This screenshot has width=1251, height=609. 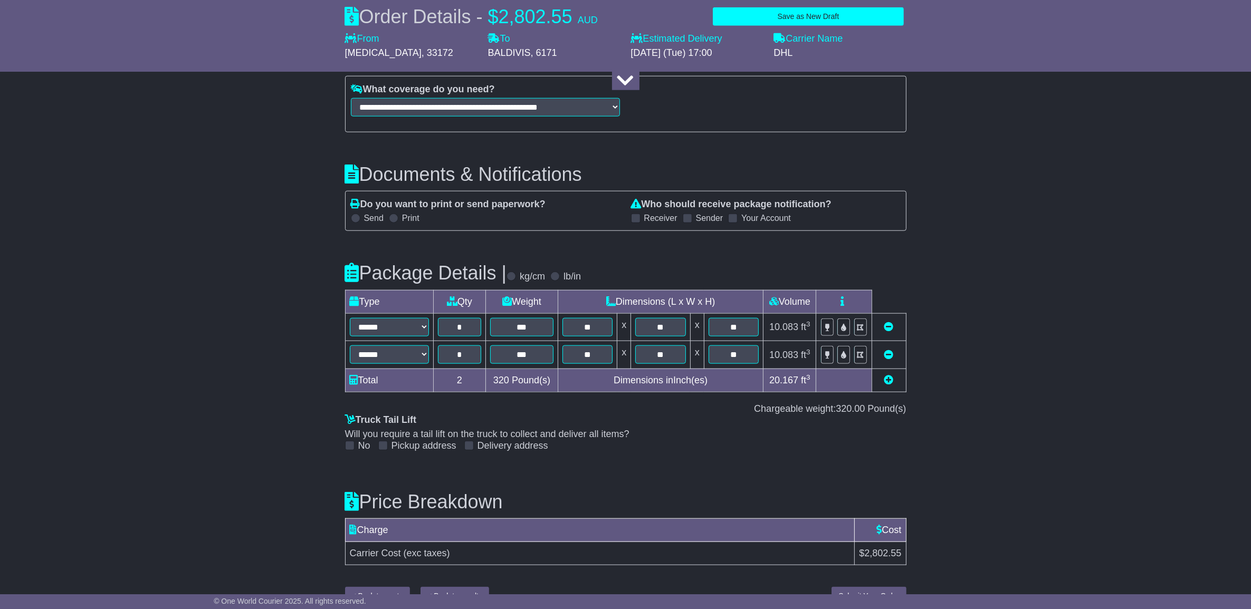 I want to click on span: (exc taxes), so click(x=427, y=553).